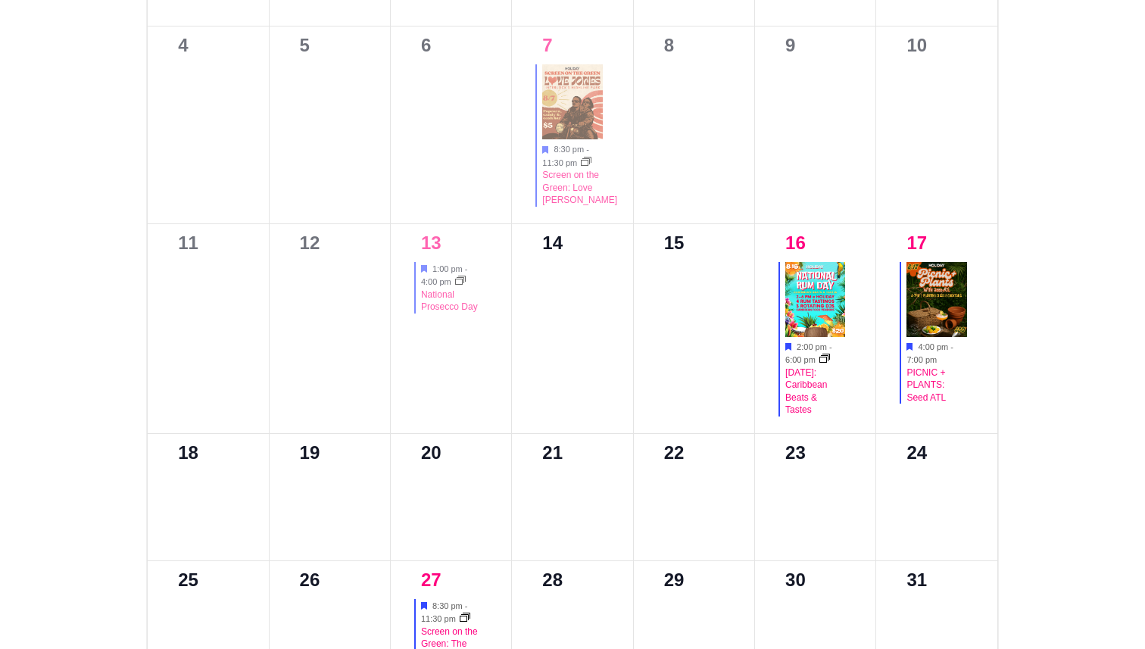 This screenshot has height=649, width=1145. I want to click on time: 29, so click(674, 580).